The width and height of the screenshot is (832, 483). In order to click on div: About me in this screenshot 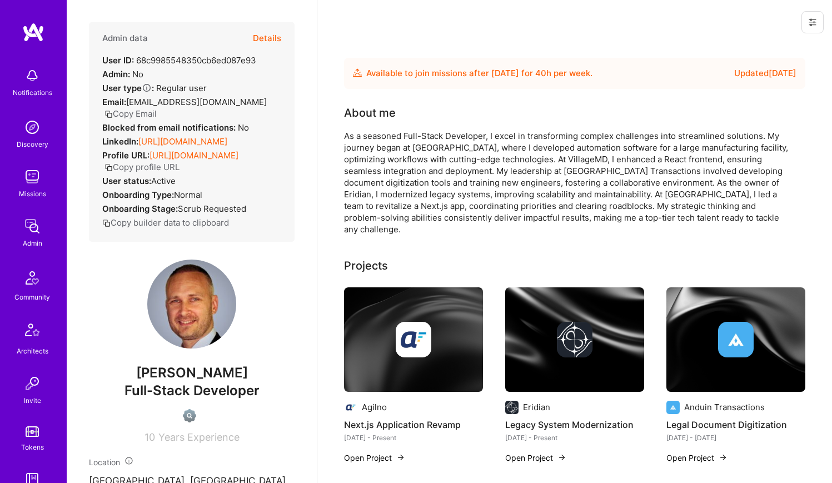, I will do `click(370, 113)`.